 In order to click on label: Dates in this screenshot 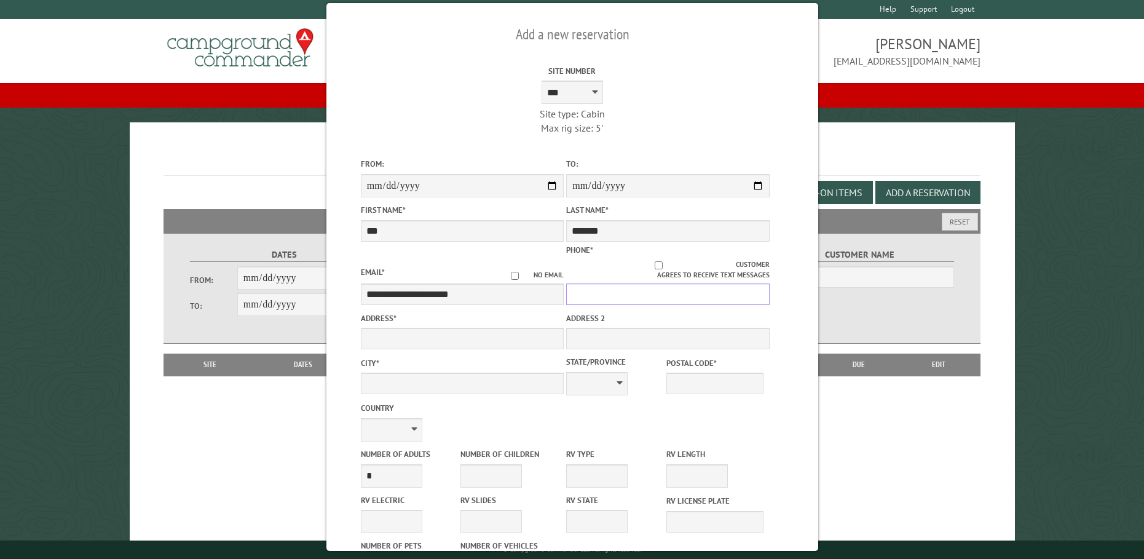, I will do `click(284, 254)`.